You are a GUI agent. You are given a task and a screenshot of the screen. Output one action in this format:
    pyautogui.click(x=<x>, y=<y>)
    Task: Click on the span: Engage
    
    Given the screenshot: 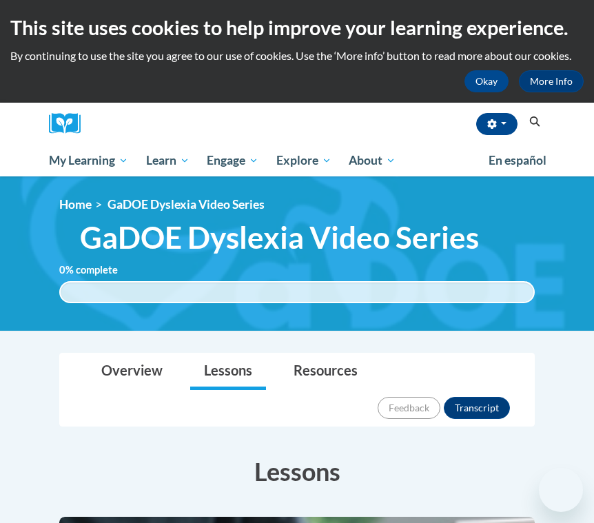 What is the action you would take?
    pyautogui.click(x=232, y=161)
    